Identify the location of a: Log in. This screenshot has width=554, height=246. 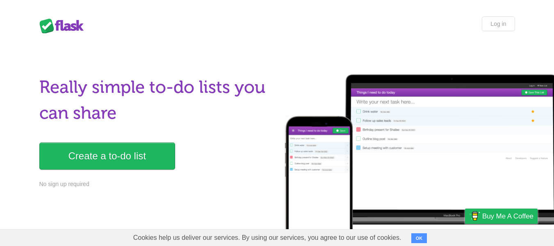
(498, 24).